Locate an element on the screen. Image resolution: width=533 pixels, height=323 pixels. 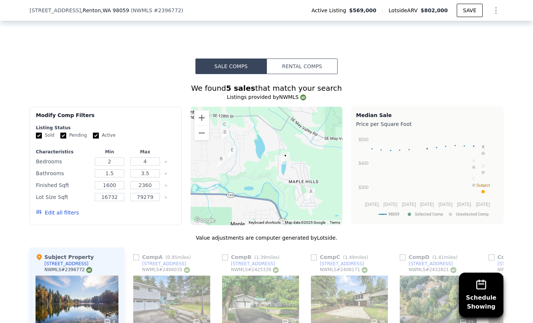
span: Active Listing is located at coordinates (330, 10).